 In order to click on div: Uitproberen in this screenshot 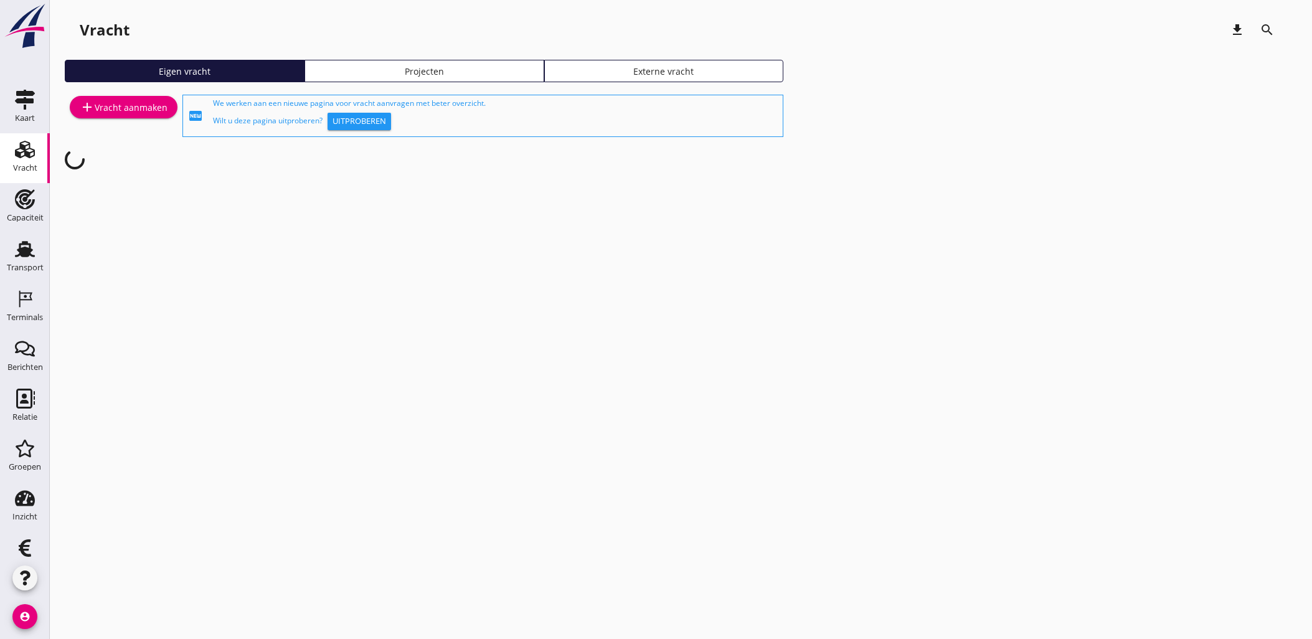, I will do `click(359, 121)`.